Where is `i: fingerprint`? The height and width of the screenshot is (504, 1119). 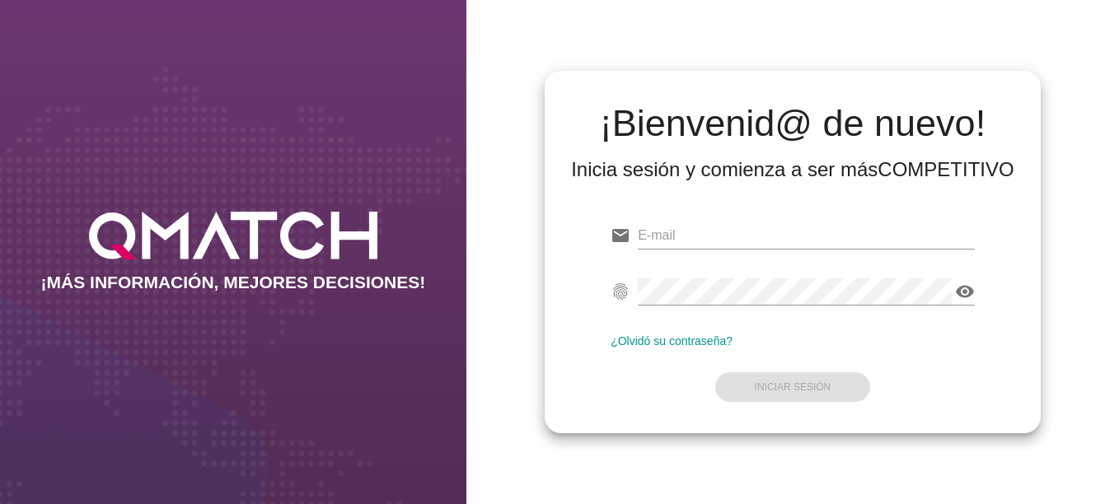
i: fingerprint is located at coordinates (621, 292).